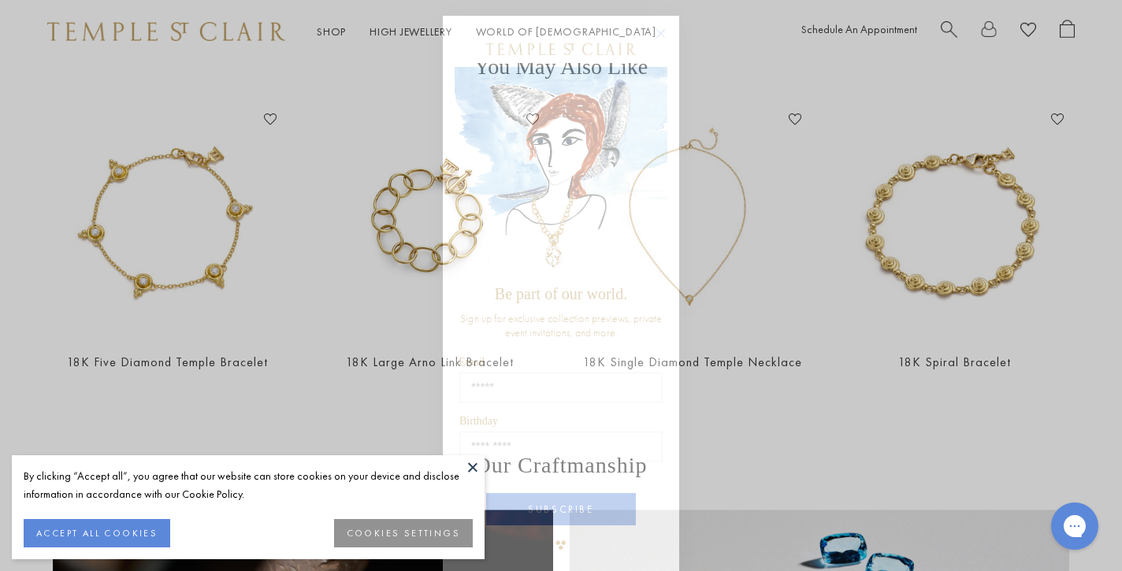  What do you see at coordinates (561, 388) in the screenshot?
I see `input: Email` at bounding box center [561, 388].